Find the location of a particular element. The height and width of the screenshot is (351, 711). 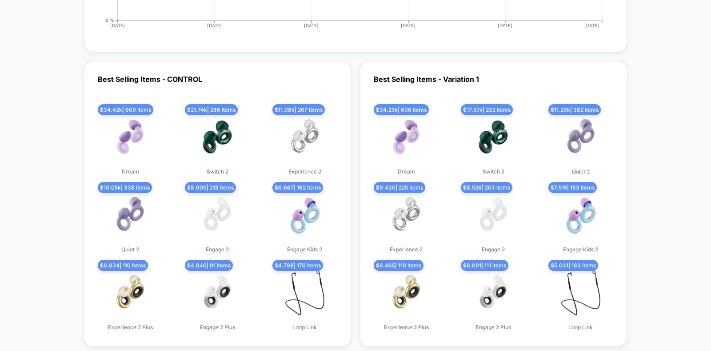

span: $ 7.515 | 183 items is located at coordinates (572, 187).